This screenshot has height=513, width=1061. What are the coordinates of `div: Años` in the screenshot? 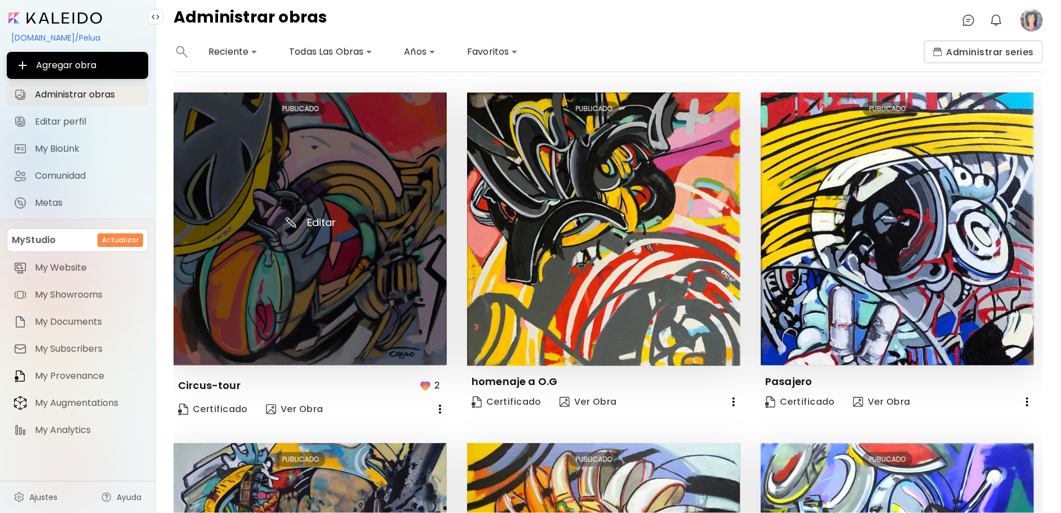 It's located at (420, 52).